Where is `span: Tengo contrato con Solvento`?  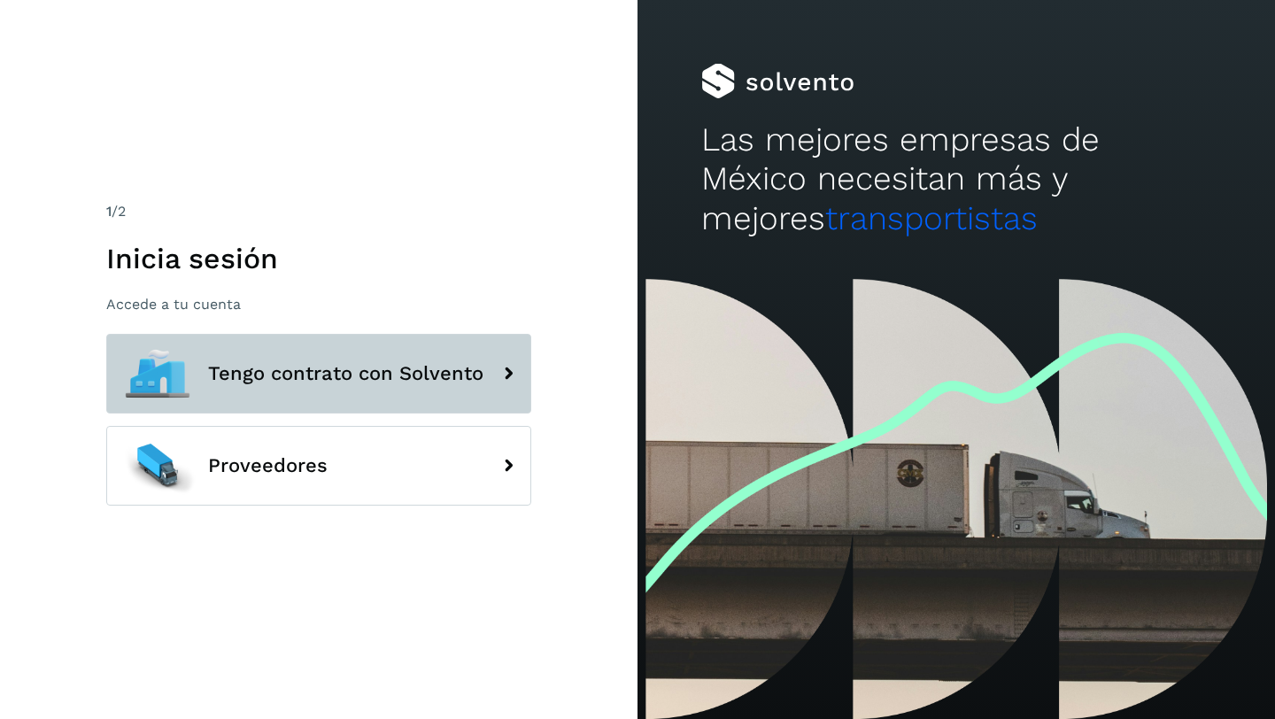
span: Tengo contrato con Solvento is located at coordinates (345, 374).